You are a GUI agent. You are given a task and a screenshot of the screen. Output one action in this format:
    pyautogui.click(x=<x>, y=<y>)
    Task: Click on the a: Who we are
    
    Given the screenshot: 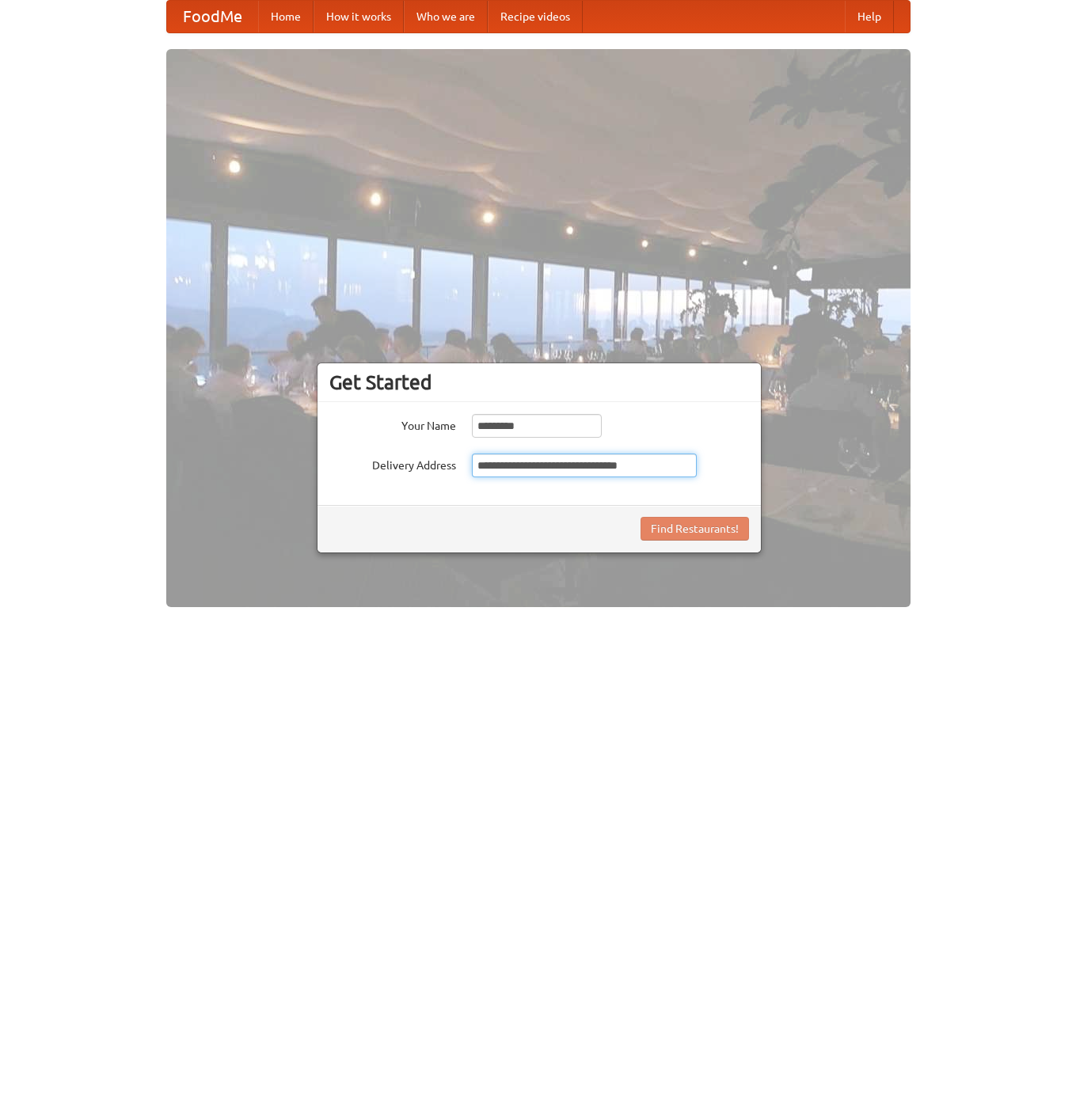 What is the action you would take?
    pyautogui.click(x=446, y=17)
    